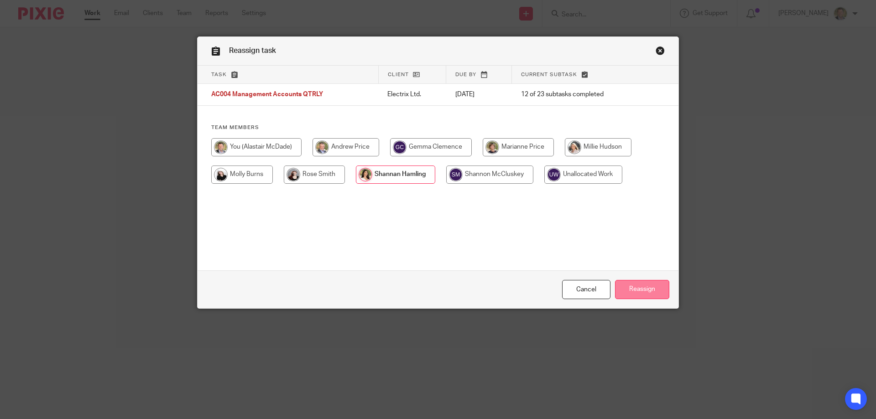 This screenshot has width=876, height=419. I want to click on span: Client, so click(398, 74).